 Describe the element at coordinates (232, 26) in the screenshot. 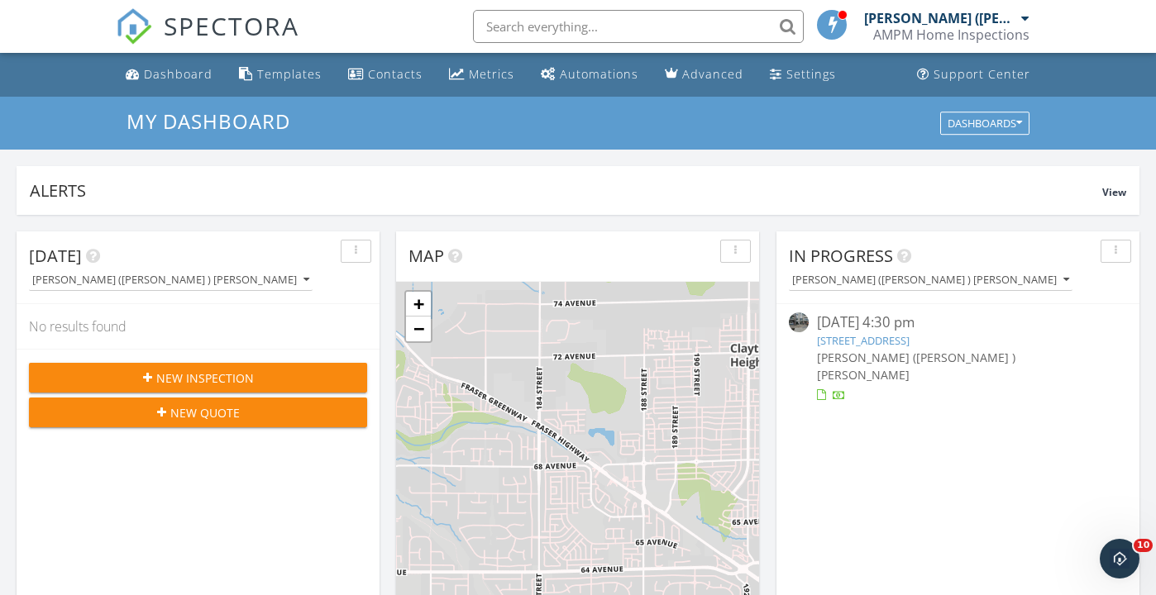

I see `span: SPECTORA` at that location.